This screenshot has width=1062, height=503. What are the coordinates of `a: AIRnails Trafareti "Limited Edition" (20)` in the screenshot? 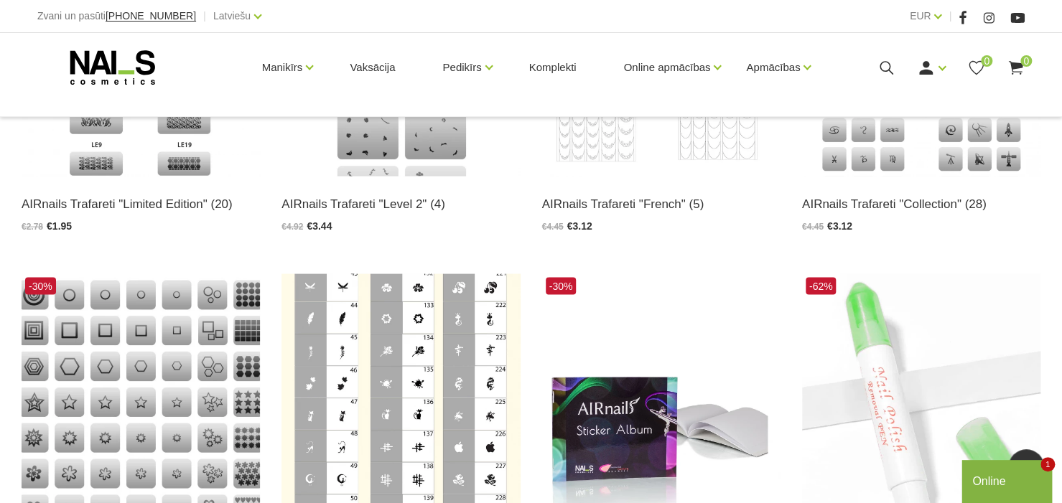 It's located at (141, 203).